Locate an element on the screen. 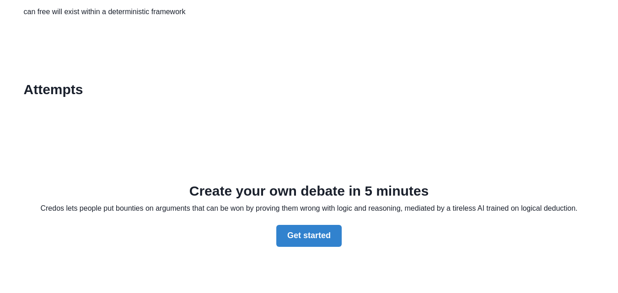  p: can free will exist within a deterministic framework is located at coordinates (214, 12).